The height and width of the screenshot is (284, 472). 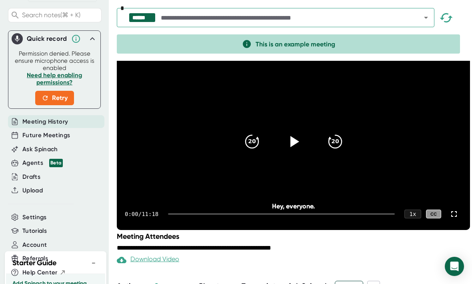 What do you see at coordinates (34, 245) in the screenshot?
I see `span: Account` at bounding box center [34, 245].